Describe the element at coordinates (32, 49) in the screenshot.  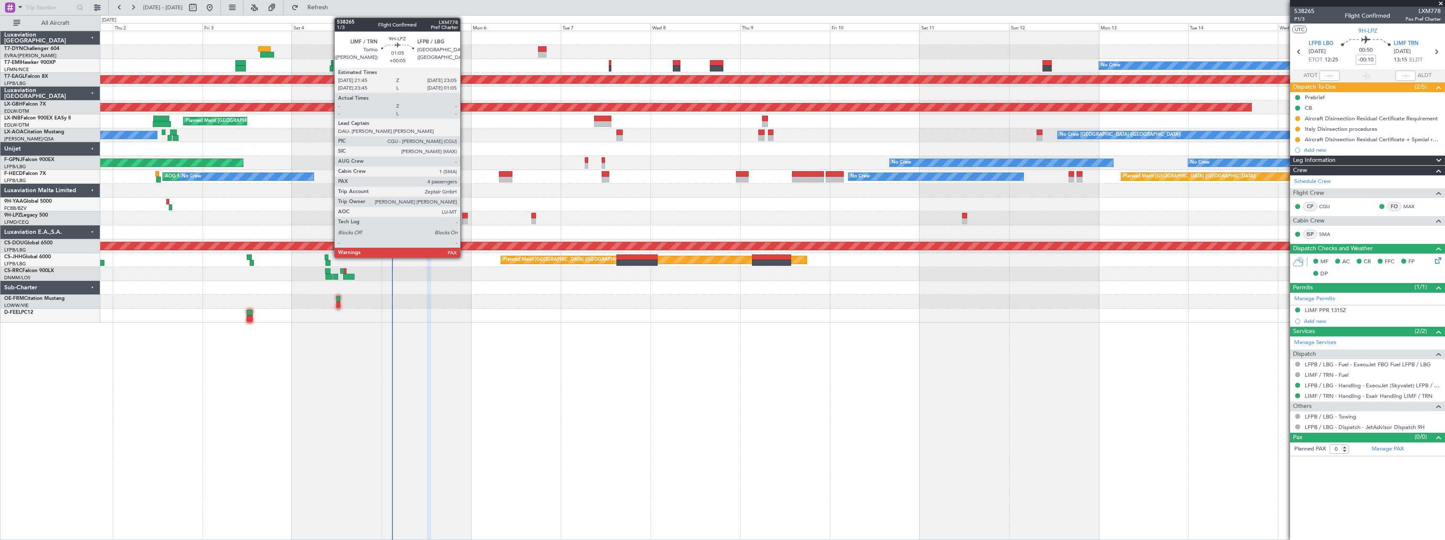
I see `a: T7-DYNChallenger 604` at that location.